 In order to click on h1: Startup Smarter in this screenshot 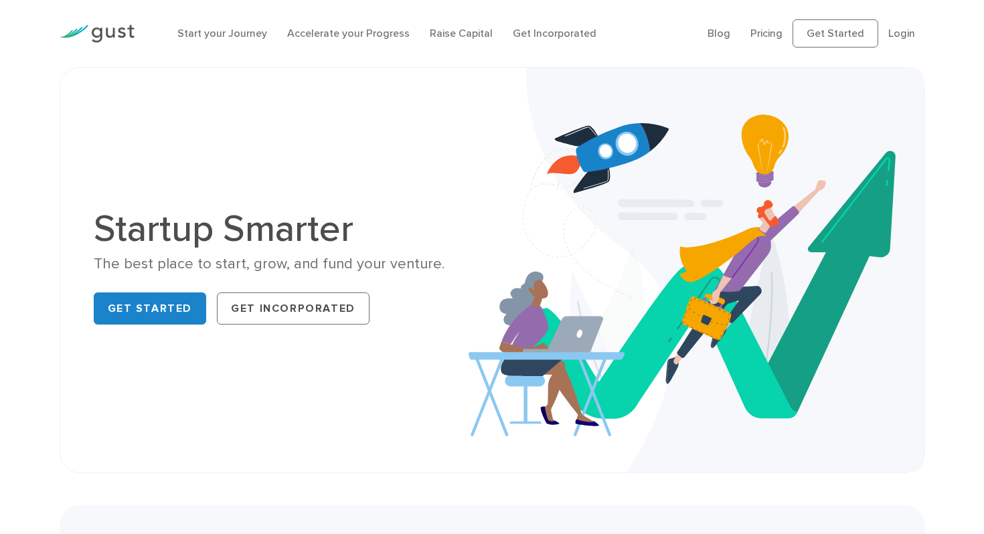, I will do `click(288, 229)`.